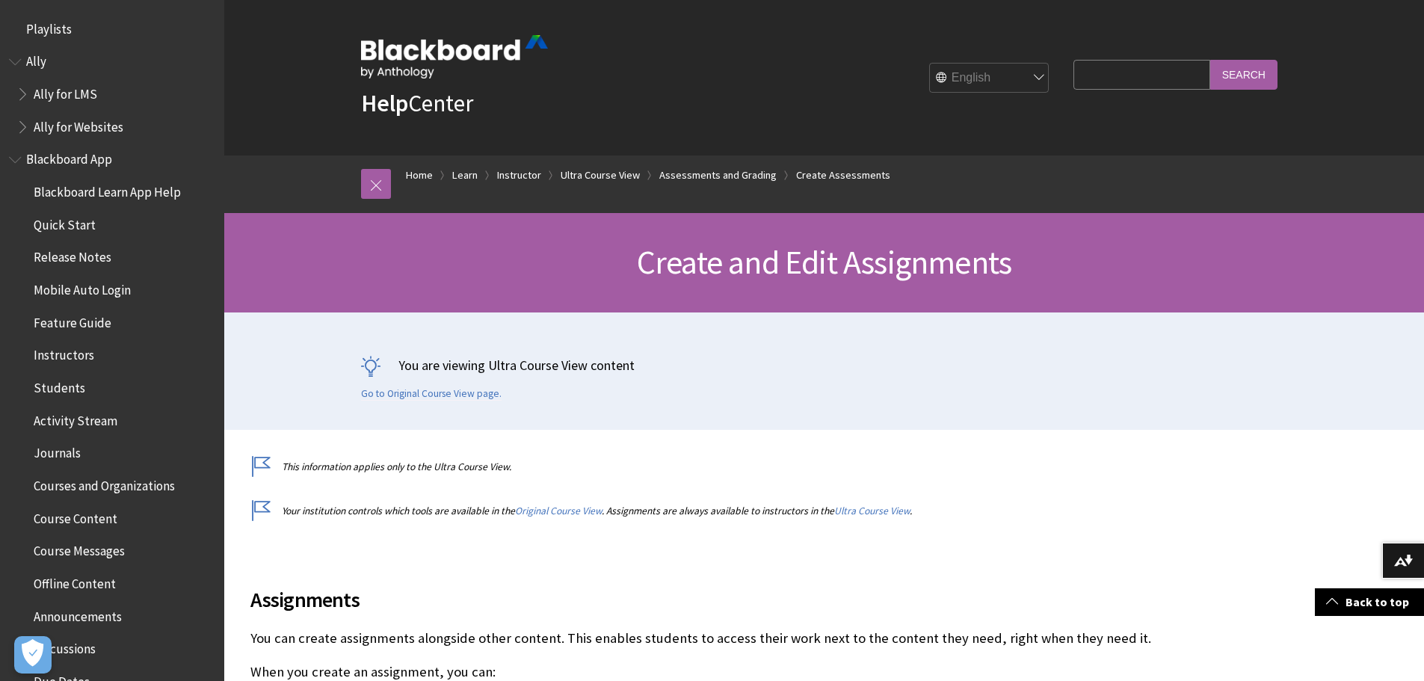  I want to click on span: Playlists, so click(49, 26).